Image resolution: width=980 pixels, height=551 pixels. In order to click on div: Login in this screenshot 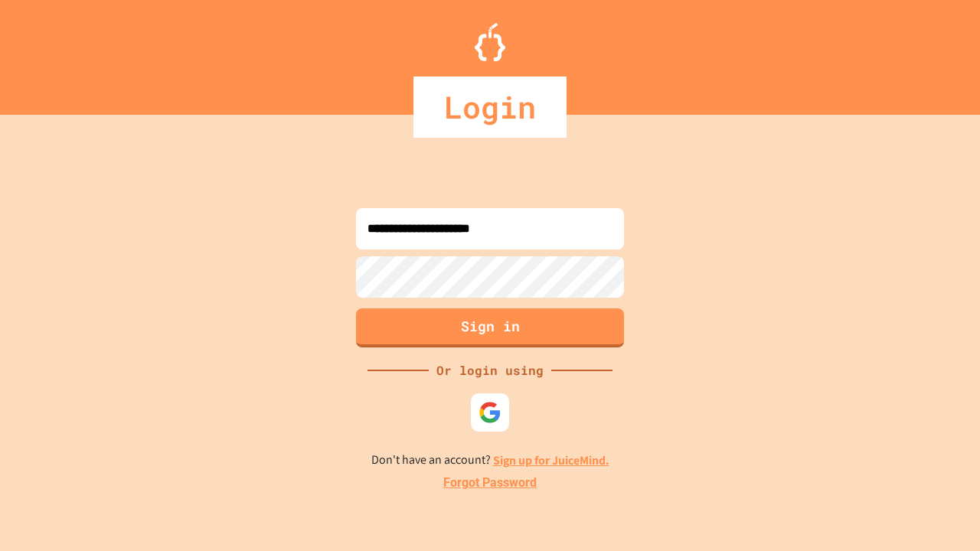, I will do `click(490, 107)`.